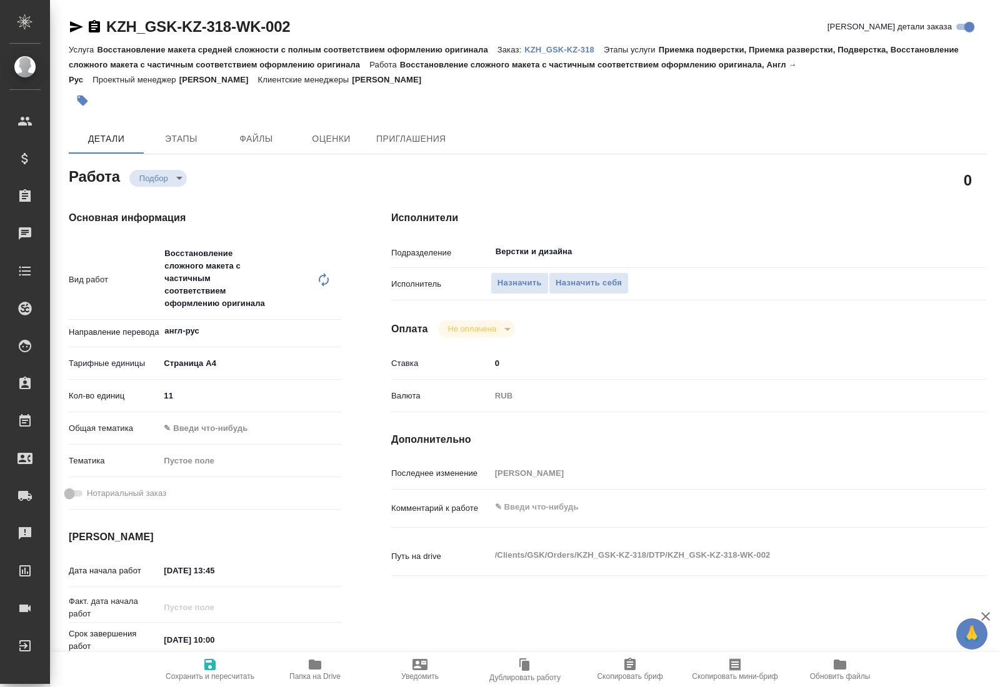  Describe the element at coordinates (114, 571) in the screenshot. I see `p: Дата начала работ` at that location.